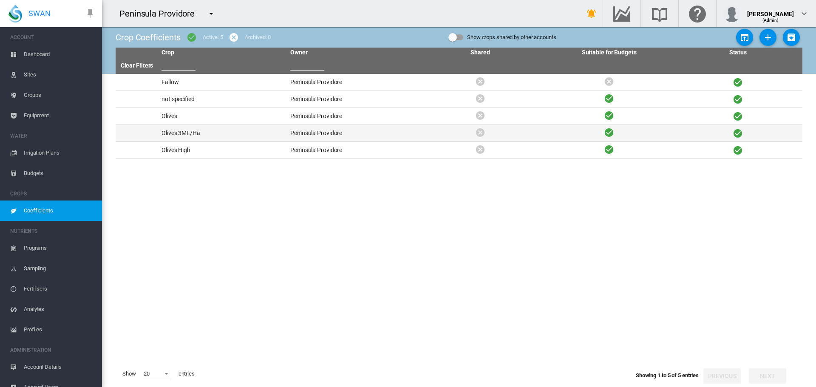 This screenshot has width=816, height=387. Describe the element at coordinates (222, 99) in the screenshot. I see `td: not specified` at that location.